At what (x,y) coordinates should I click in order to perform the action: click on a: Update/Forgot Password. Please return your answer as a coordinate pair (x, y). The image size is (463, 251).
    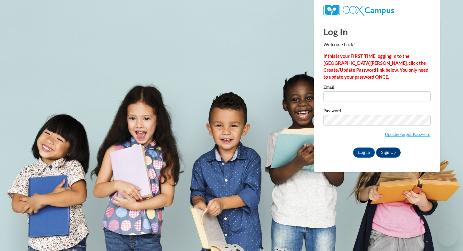
    Looking at the image, I should click on (407, 135).